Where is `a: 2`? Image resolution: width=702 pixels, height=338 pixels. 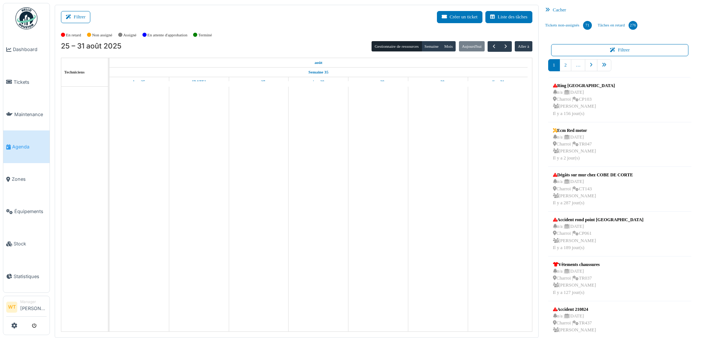 a: 2 is located at coordinates (566, 65).